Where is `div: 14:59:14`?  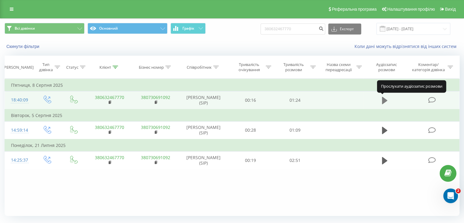 div: 14:59:14 is located at coordinates (19, 130).